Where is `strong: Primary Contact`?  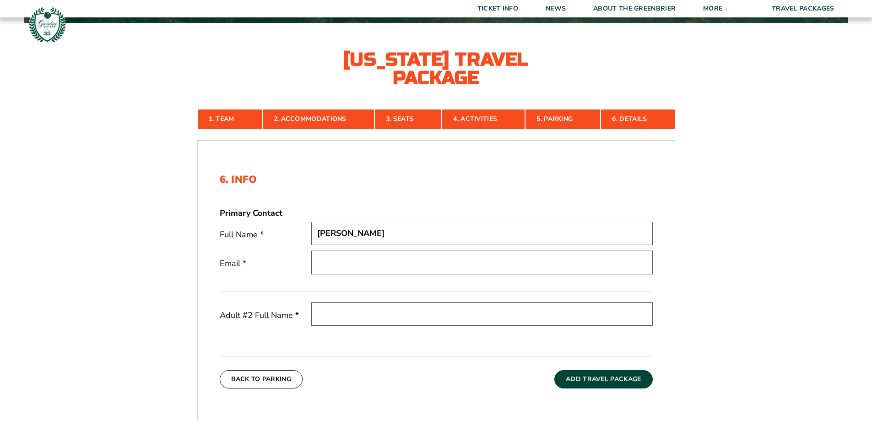
strong: Primary Contact is located at coordinates (251, 213).